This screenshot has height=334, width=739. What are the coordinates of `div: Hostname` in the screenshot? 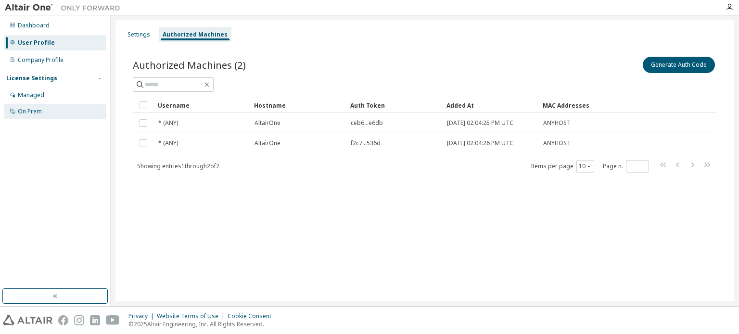 It's located at (298, 105).